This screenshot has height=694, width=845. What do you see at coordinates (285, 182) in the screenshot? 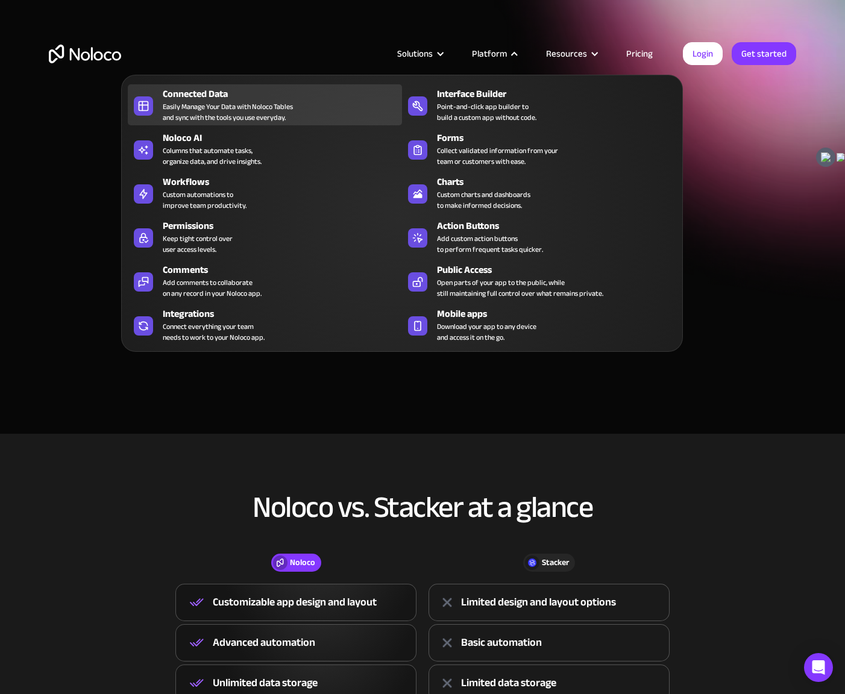
I see `div: Workflows` at bounding box center [285, 182].